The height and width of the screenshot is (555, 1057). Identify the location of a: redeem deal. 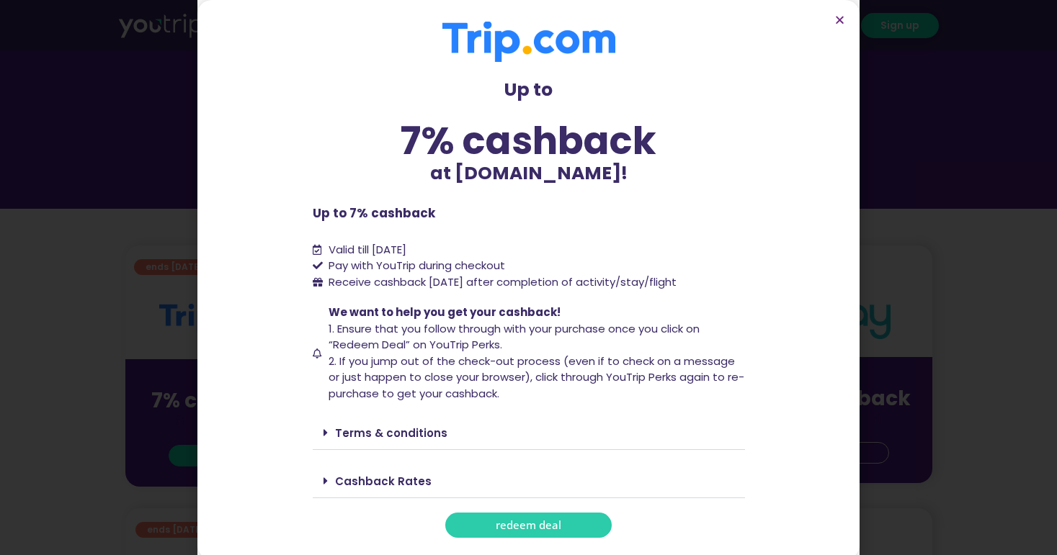
(528, 525).